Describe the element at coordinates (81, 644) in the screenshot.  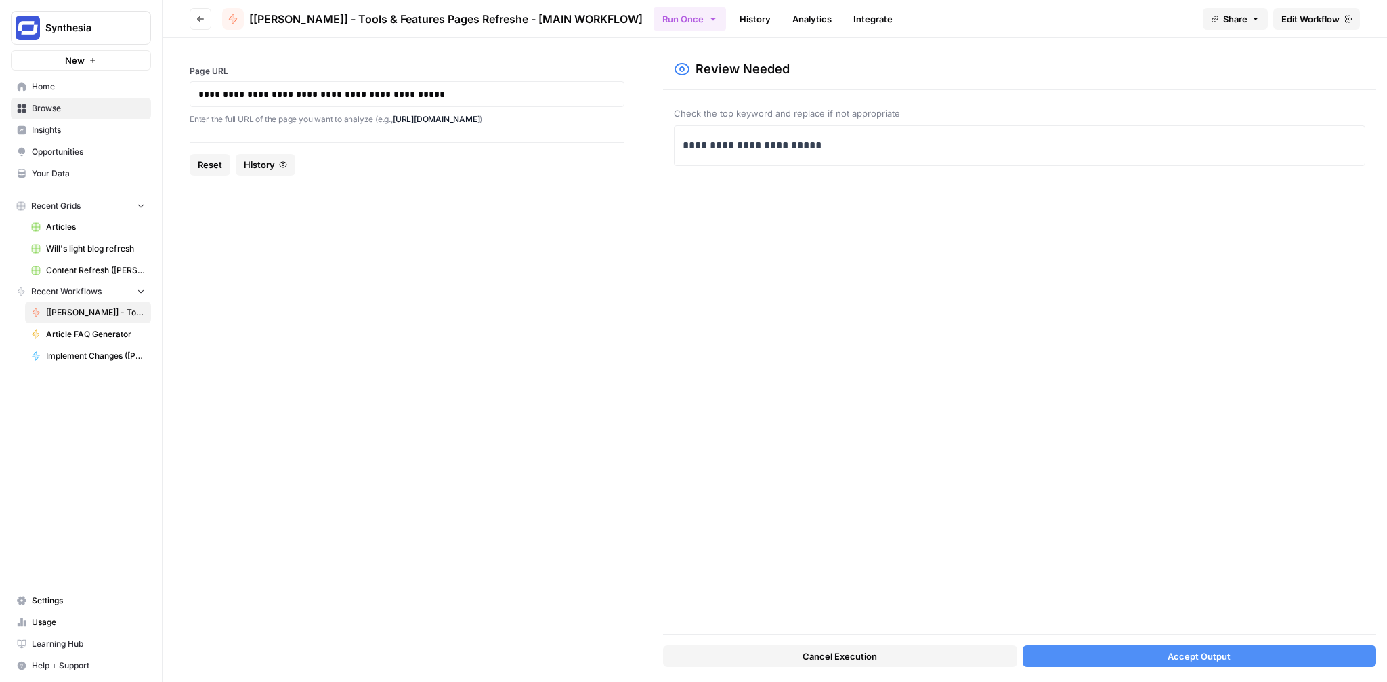
I see `a: Learning Hub` at that location.